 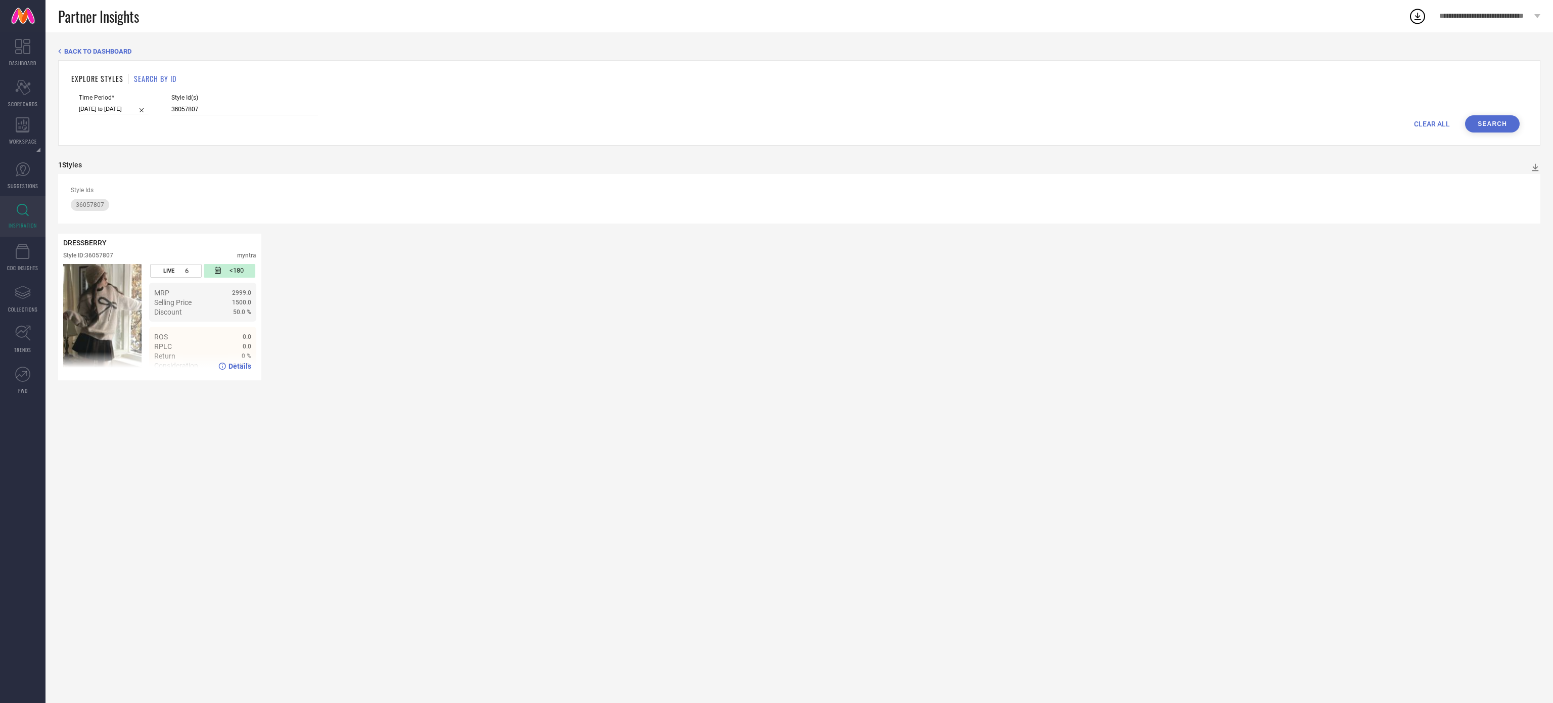 I want to click on input: Select time period, so click(x=114, y=109).